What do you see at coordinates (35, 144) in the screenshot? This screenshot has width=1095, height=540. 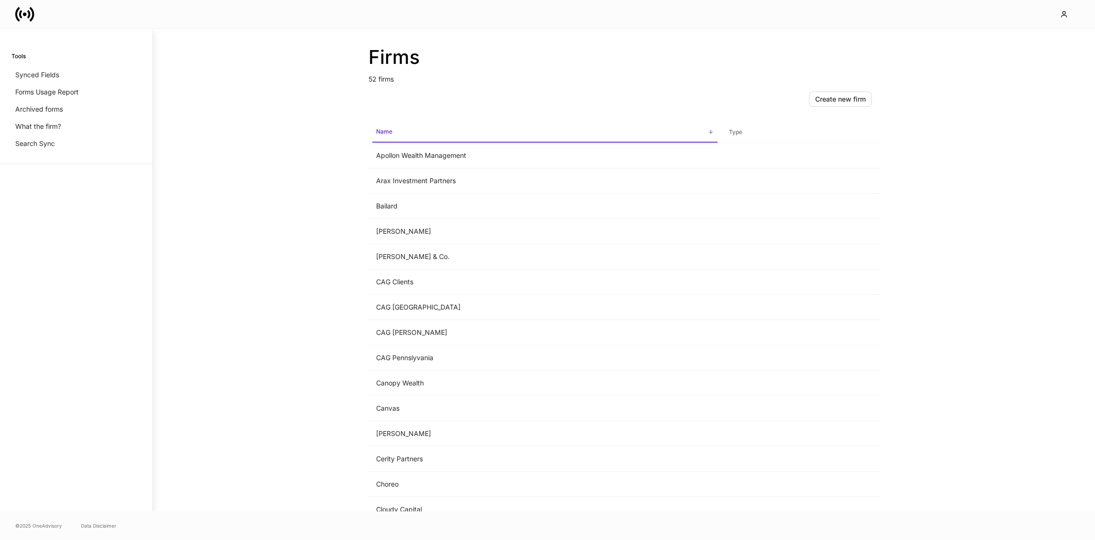 I see `p: Search Sync` at bounding box center [35, 144].